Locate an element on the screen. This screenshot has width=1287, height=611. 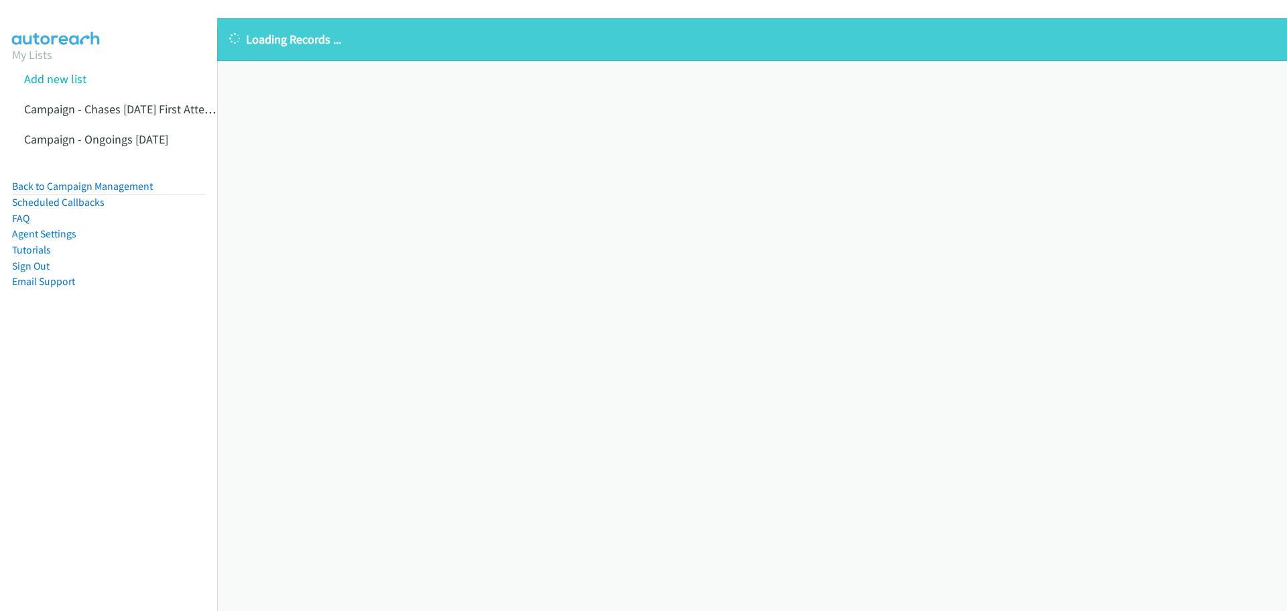
a: Scheduled Callbacks is located at coordinates (58, 202).